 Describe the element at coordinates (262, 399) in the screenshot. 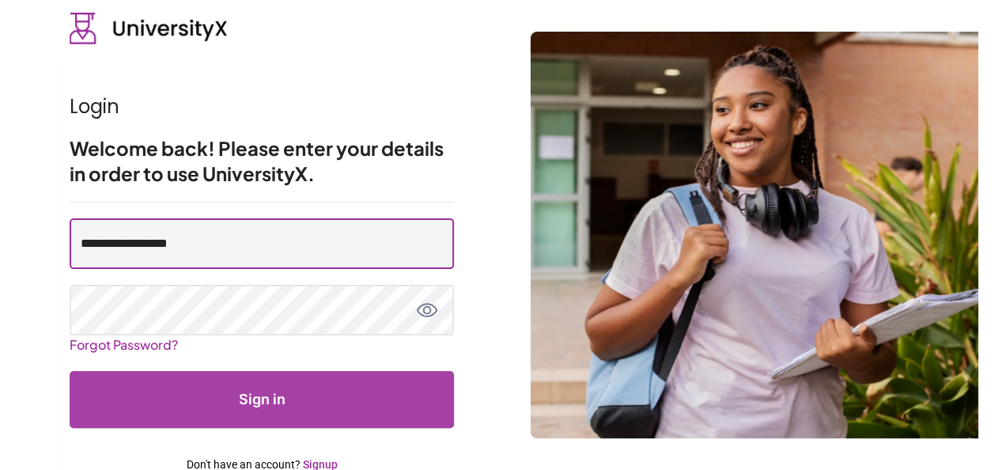

I see `button: Submit form` at that location.